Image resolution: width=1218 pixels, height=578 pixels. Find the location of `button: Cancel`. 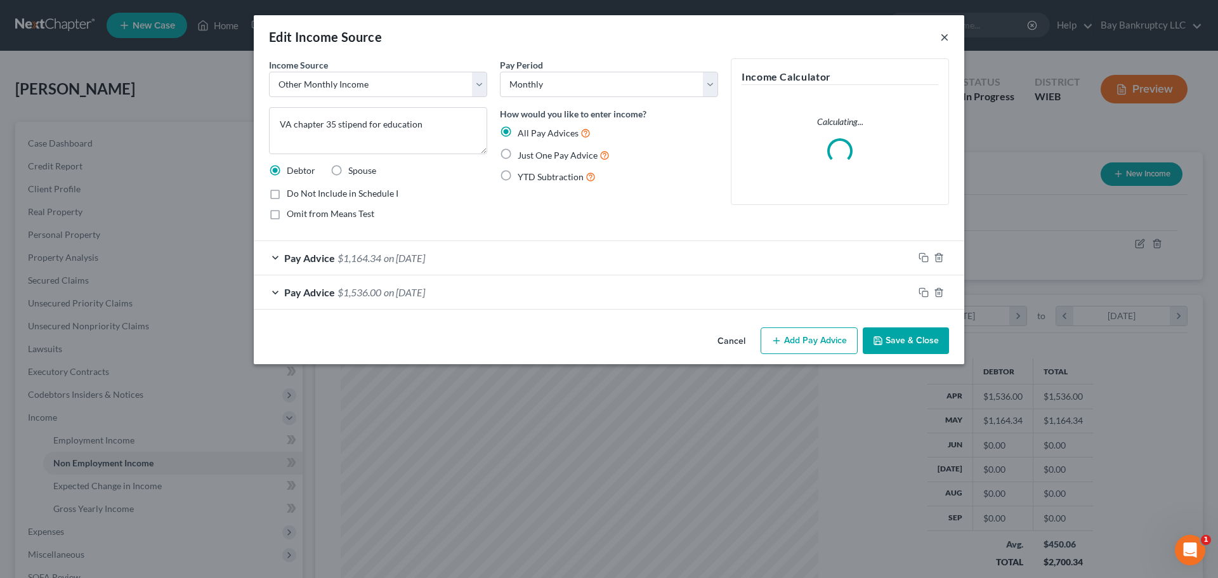

button: Cancel is located at coordinates (731, 341).